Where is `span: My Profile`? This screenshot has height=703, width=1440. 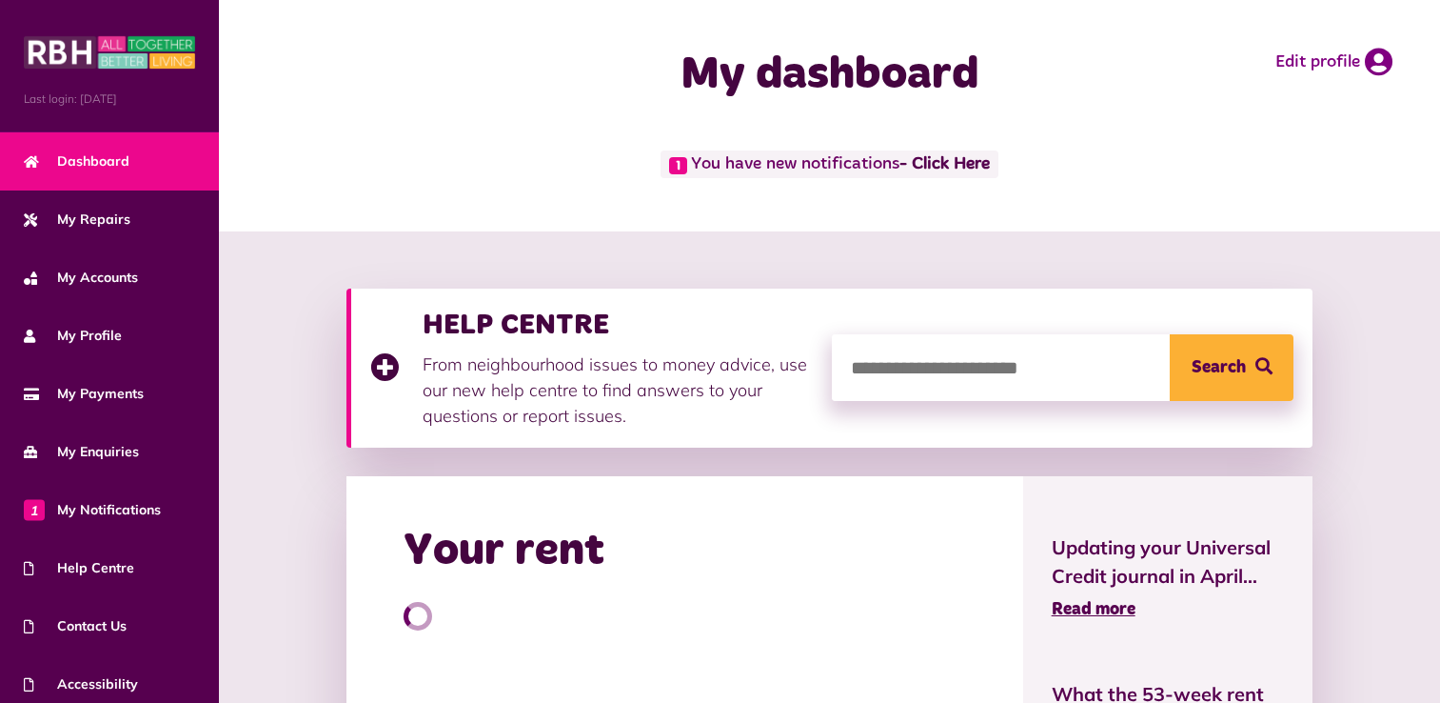 span: My Profile is located at coordinates (72, 335).